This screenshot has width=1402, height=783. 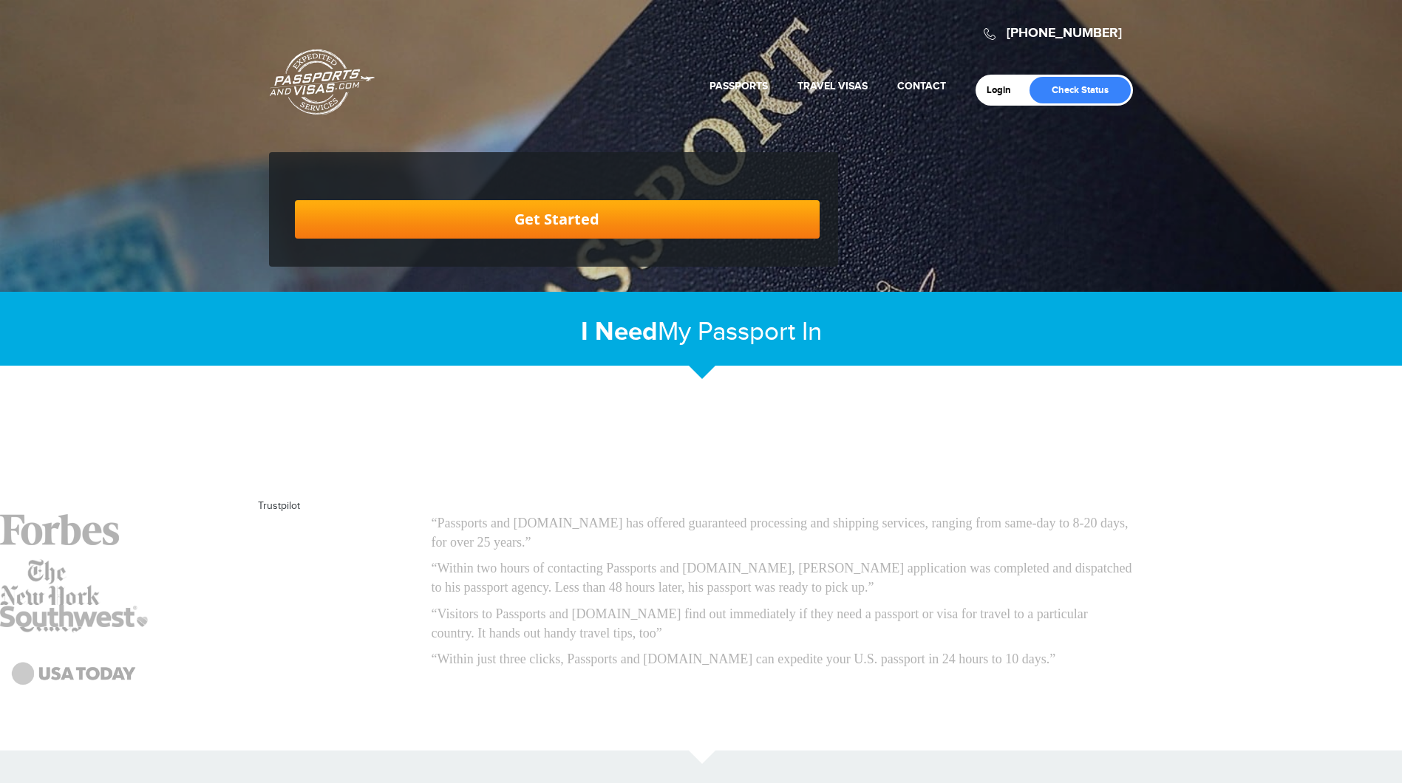 What do you see at coordinates (279, 506) in the screenshot?
I see `a: Trustpilot` at bounding box center [279, 506].